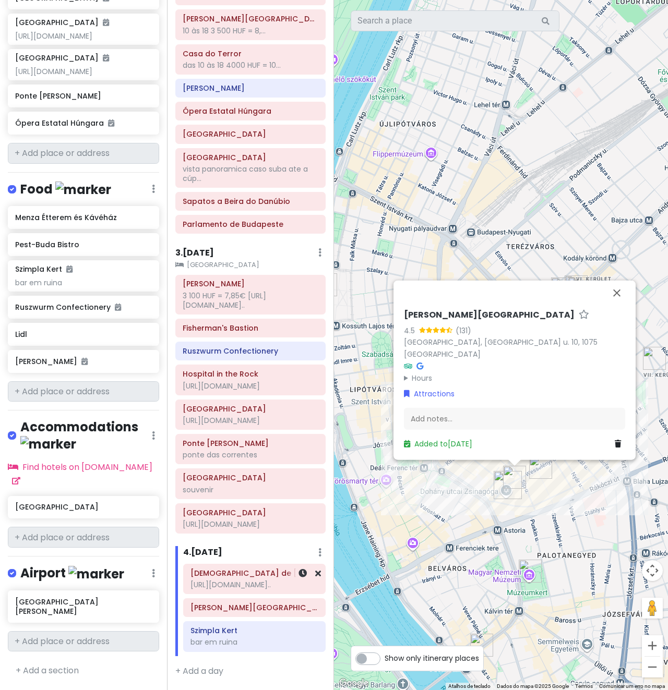 This screenshot has width=668, height=690. Describe the element at coordinates (584, 315) in the screenshot. I see `a: Star place` at that location.